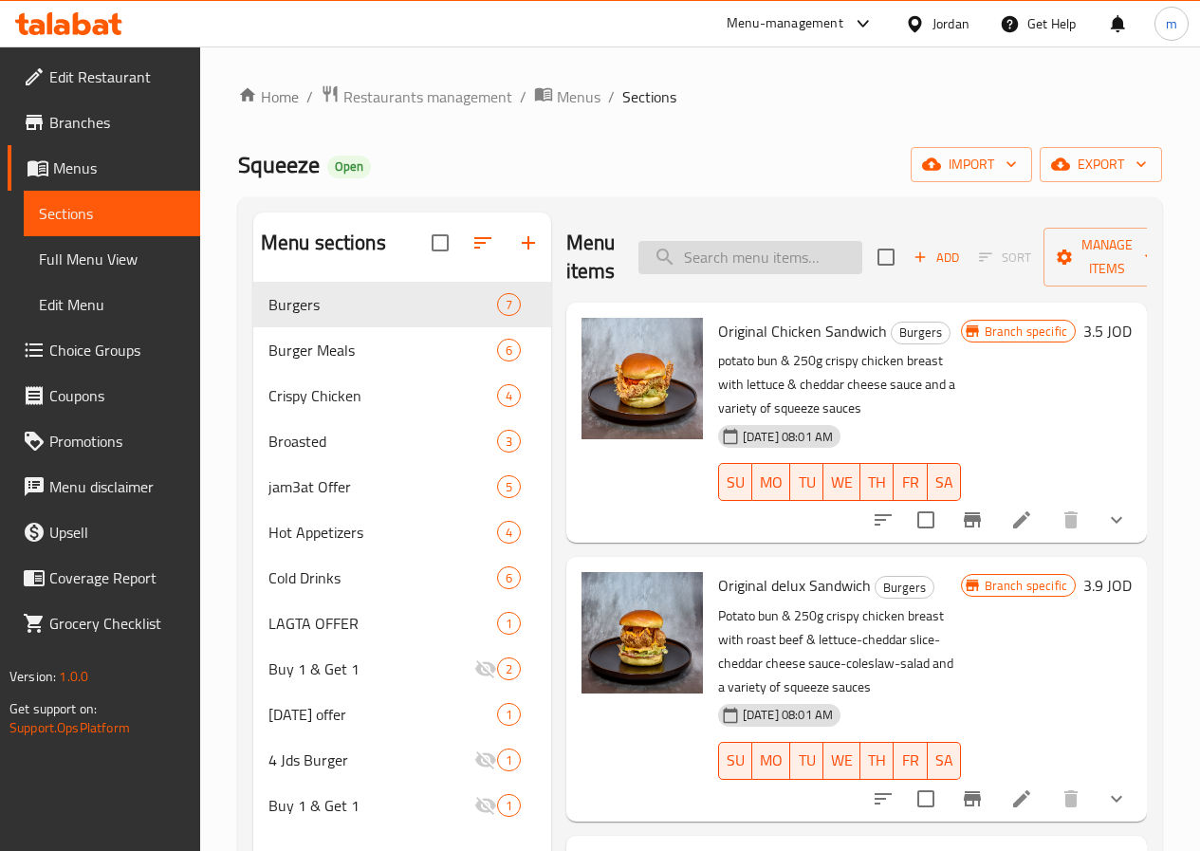 Image resolution: width=1200 pixels, height=851 pixels. What do you see at coordinates (509, 350) in the screenshot?
I see `span: 6` at bounding box center [509, 350].